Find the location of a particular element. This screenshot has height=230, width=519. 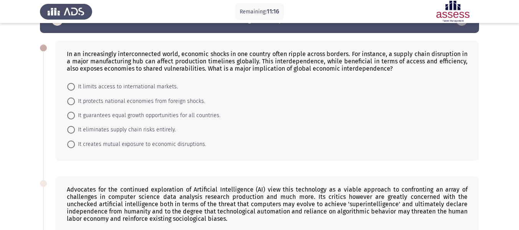

div: In an increasingly interconnected world, economic shocks in one country often ripple across borde... is located at coordinates (267, 61).